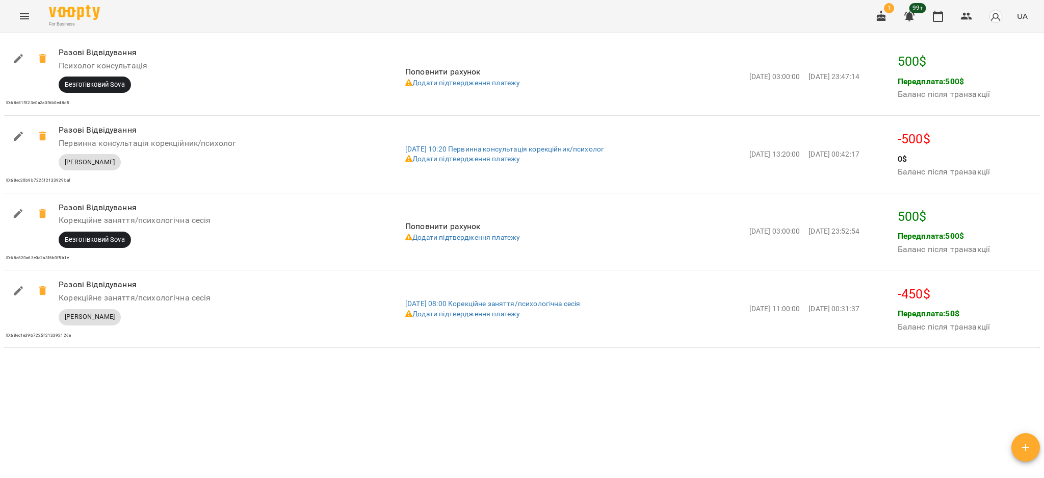 The image size is (1044, 478). I want to click on span: For Business, so click(74, 24).